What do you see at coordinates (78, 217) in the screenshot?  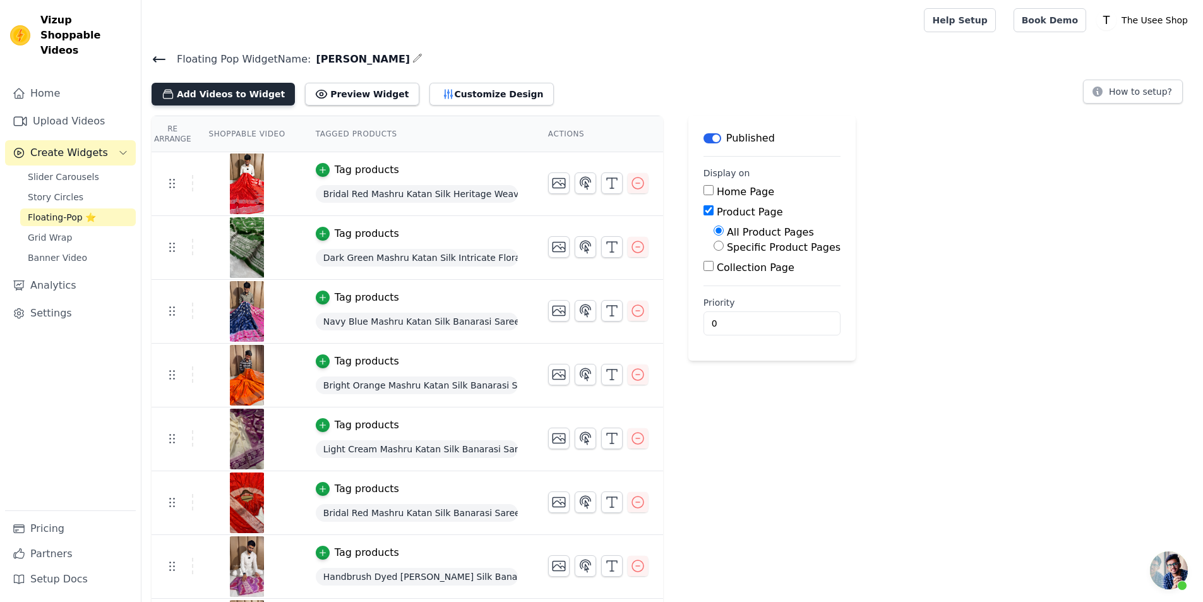 I see `a: Floating-Pop ⭐` at bounding box center [78, 217].